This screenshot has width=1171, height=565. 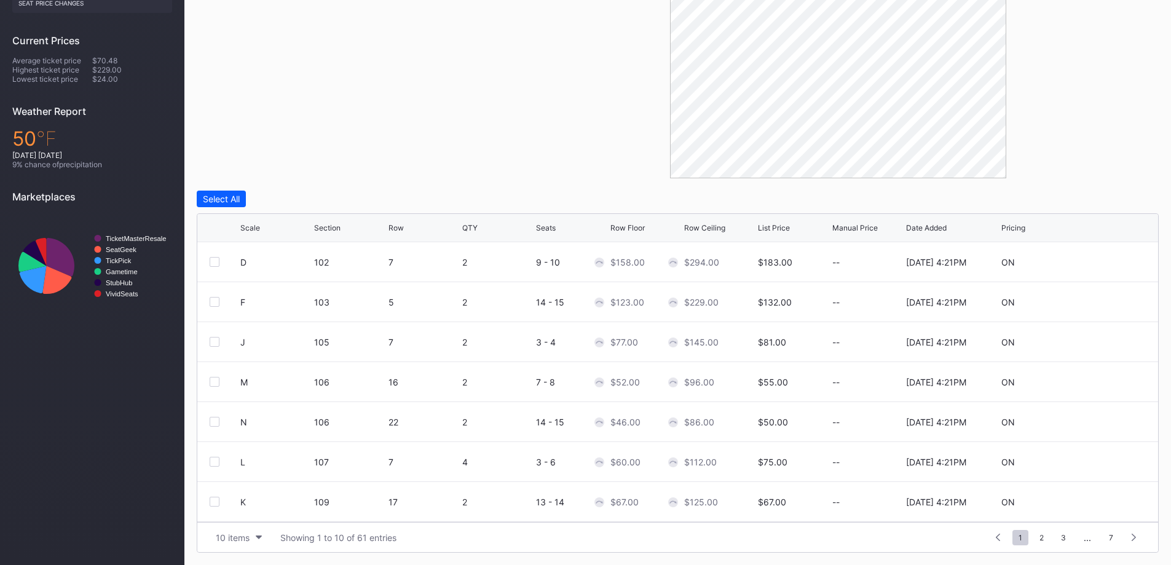 What do you see at coordinates (244, 382) in the screenshot?
I see `div: M` at bounding box center [244, 382].